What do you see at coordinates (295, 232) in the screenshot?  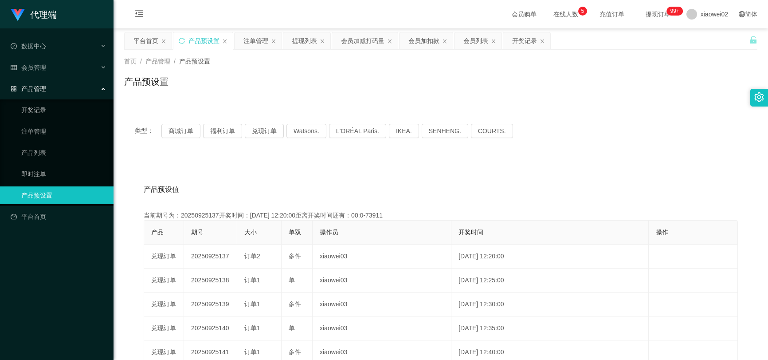 I see `span: 单双` at bounding box center [295, 232].